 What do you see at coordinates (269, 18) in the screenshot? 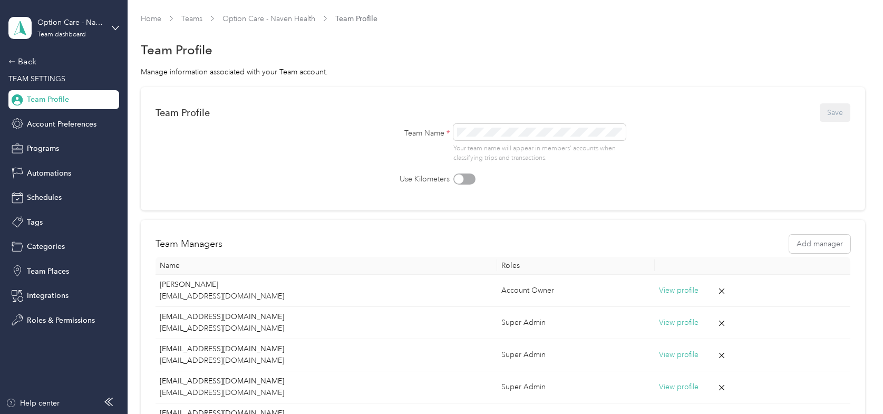
I see `a: Option Care - Naven Health` at bounding box center [269, 18].